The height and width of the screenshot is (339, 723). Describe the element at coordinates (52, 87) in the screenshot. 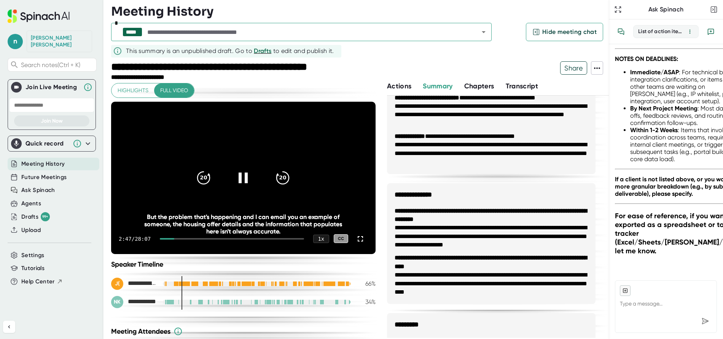

I see `div: Join Live MeetingJoin Live Meeting` at that location.